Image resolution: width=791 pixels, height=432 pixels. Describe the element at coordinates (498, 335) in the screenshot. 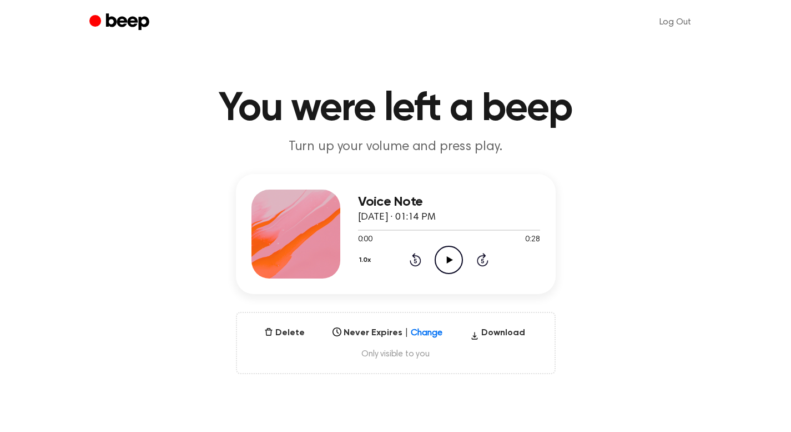

I see `button: Download` at that location.